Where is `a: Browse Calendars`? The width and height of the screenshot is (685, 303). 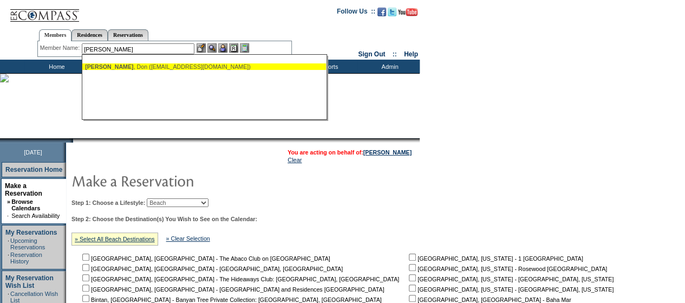 a: Browse Calendars is located at coordinates (25, 205).